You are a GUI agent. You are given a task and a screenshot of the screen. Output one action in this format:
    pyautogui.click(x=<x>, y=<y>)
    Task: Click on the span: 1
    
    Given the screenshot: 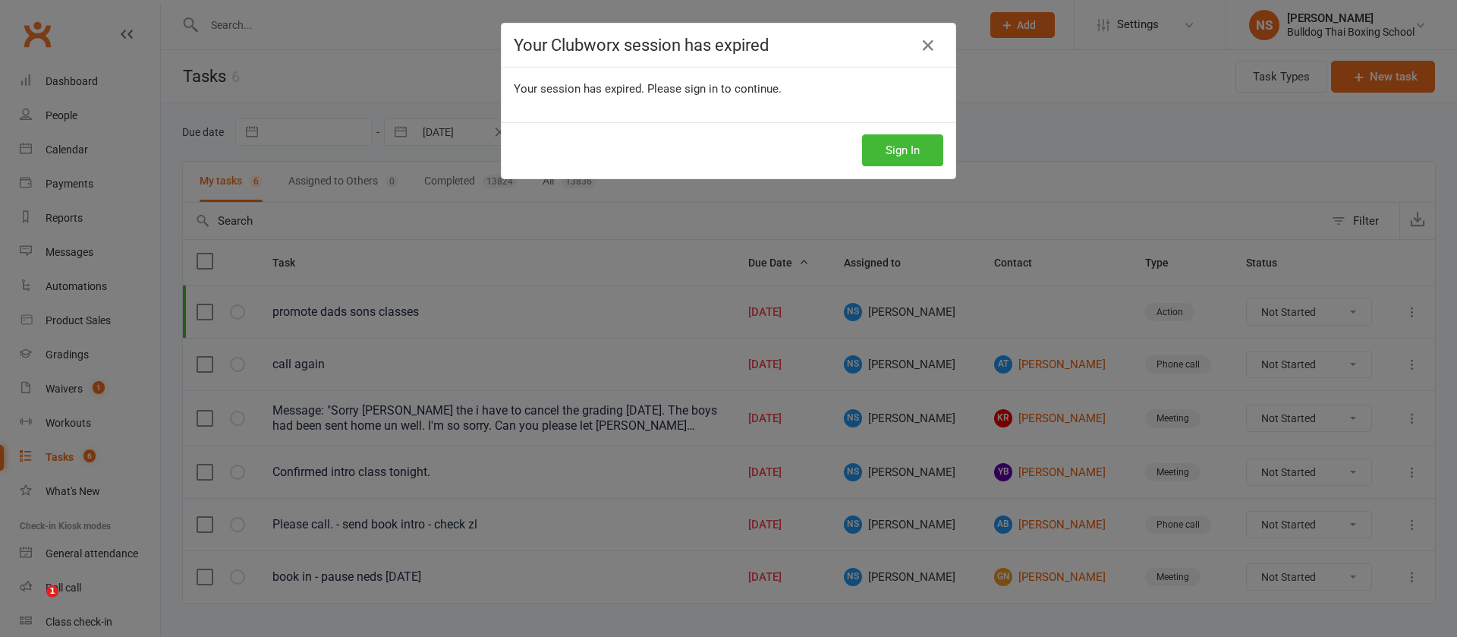 What is the action you would take?
    pyautogui.click(x=52, y=591)
    